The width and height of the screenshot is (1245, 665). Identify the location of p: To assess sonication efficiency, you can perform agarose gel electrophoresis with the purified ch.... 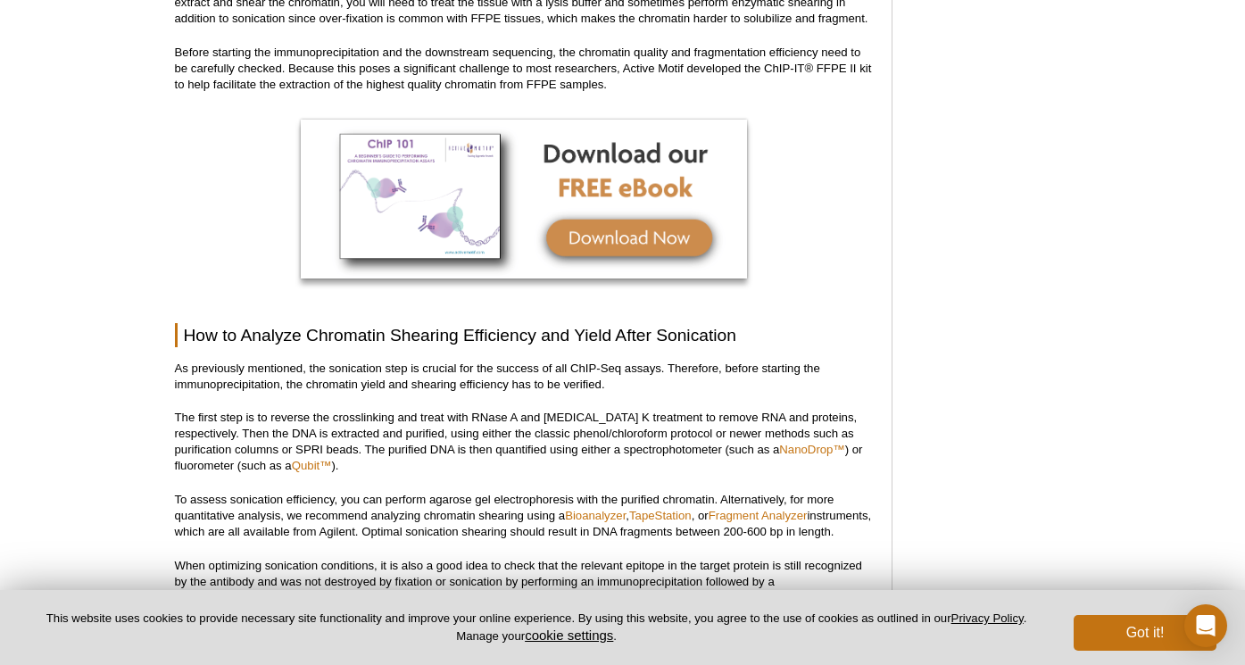
(524, 516).